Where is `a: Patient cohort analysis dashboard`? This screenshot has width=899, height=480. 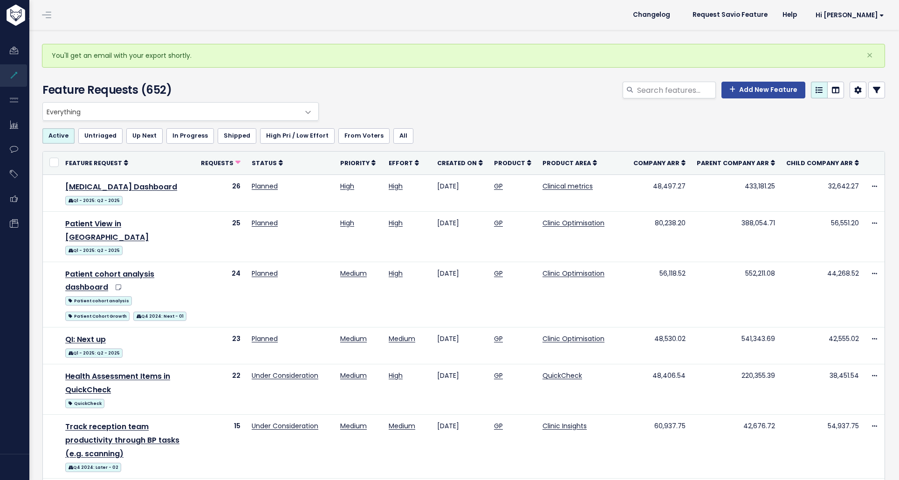 a: Patient cohort analysis dashboard is located at coordinates (110, 281).